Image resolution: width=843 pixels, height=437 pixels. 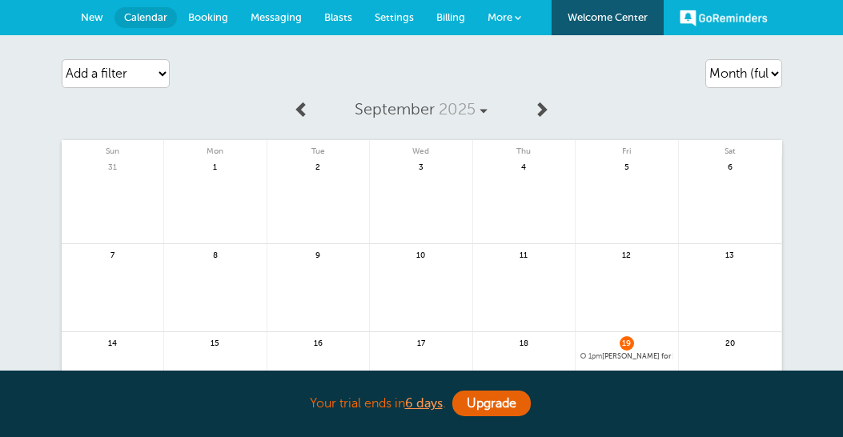 What do you see at coordinates (730, 342) in the screenshot?
I see `span: 20` at bounding box center [730, 342].